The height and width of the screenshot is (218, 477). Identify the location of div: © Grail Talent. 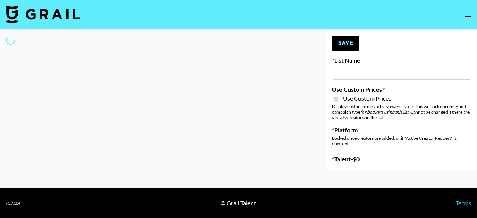
(238, 203).